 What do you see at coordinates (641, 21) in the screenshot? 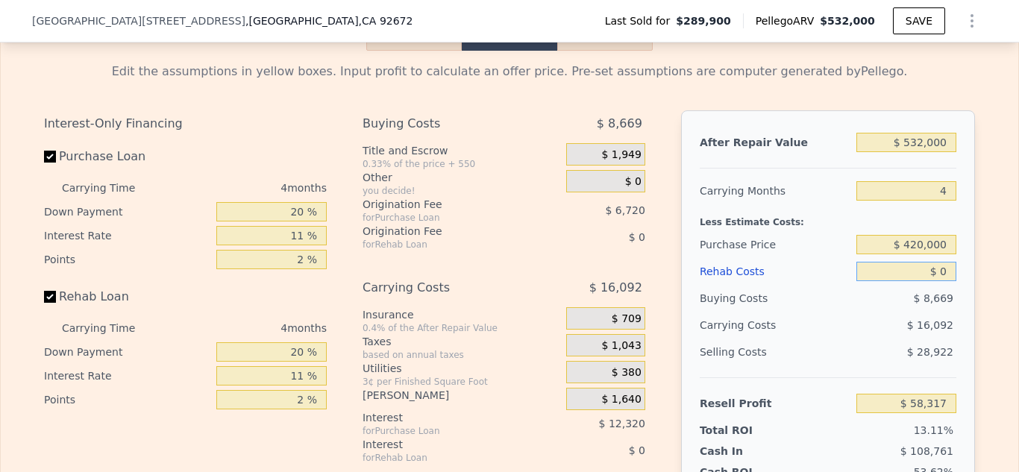
I see `span: Last Sold for` at bounding box center [641, 21].